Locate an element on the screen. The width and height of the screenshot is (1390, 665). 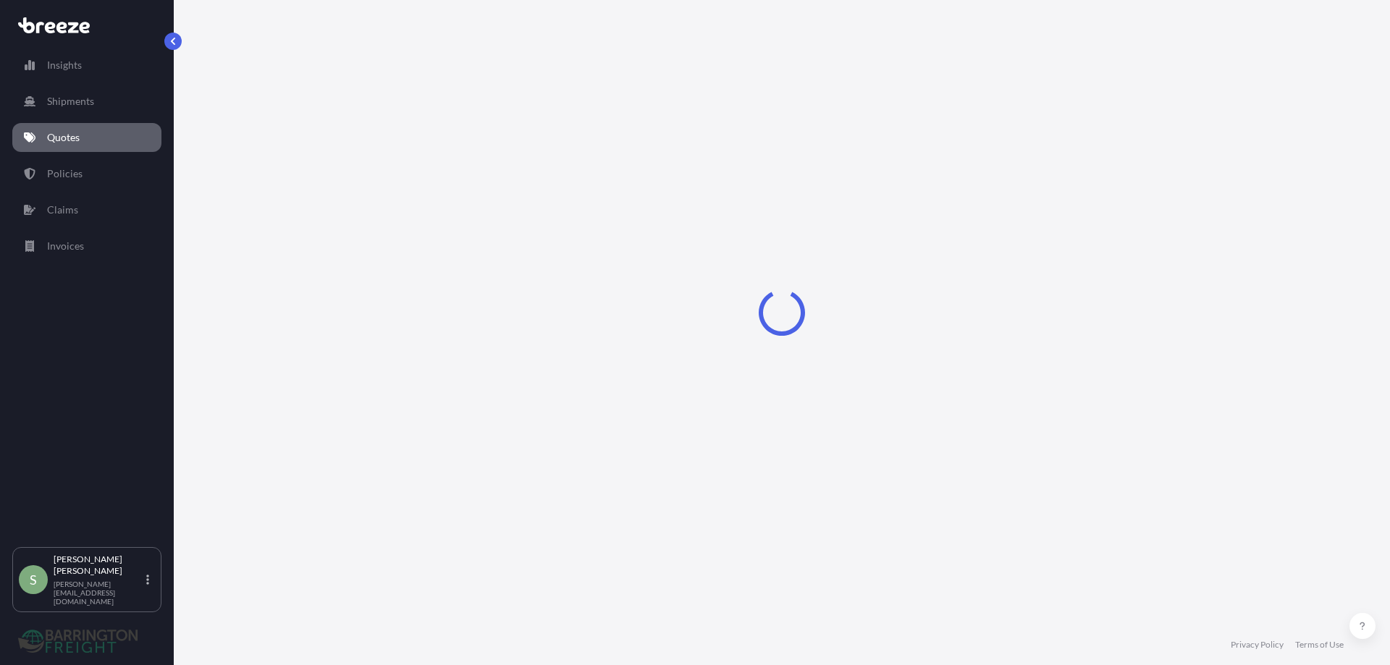
a: Claims is located at coordinates (87, 210).